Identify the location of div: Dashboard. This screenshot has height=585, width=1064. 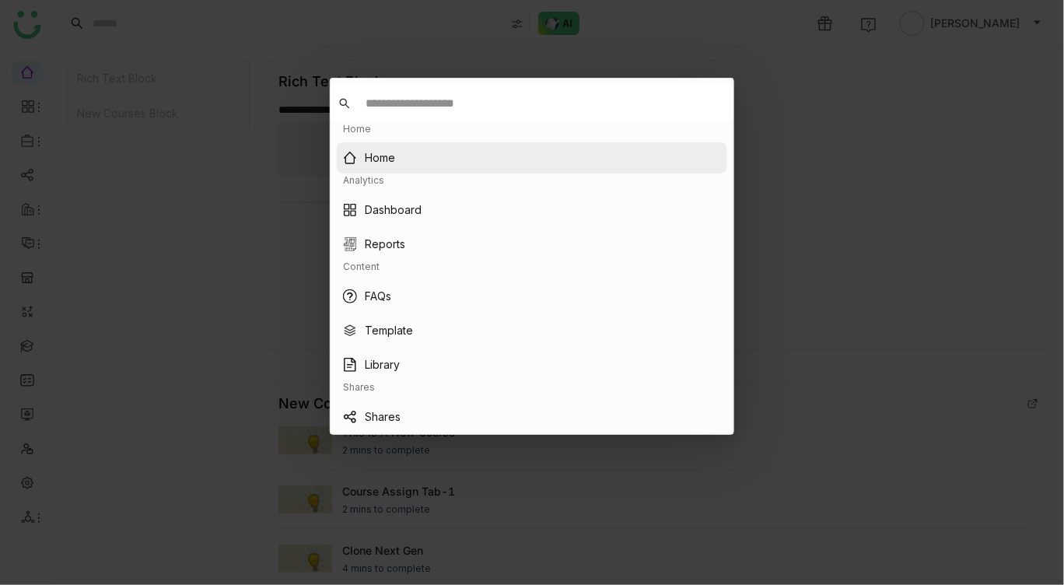
(393, 210).